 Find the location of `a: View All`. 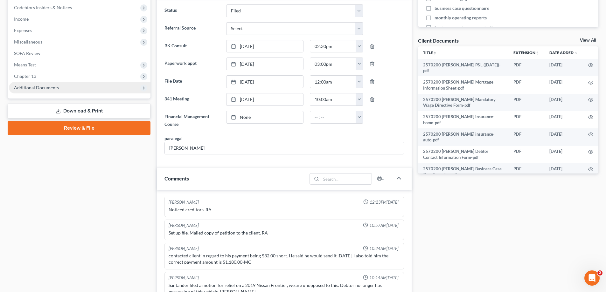

a: View All is located at coordinates (588, 40).